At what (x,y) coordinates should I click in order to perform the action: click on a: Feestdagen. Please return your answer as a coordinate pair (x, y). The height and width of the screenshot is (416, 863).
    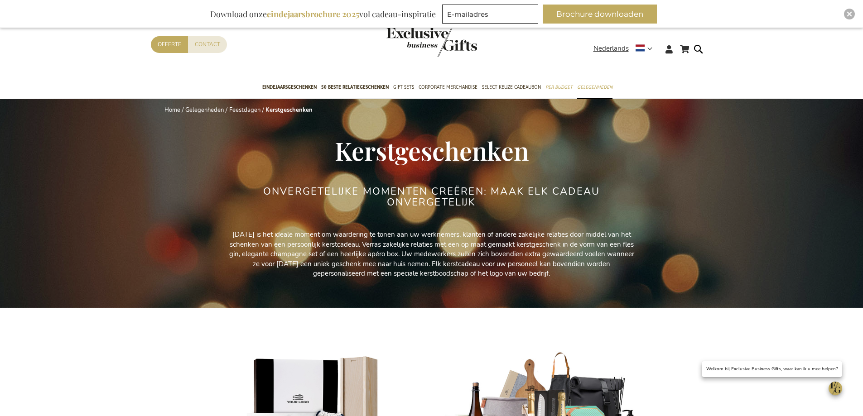
    Looking at the image, I should click on (245, 110).